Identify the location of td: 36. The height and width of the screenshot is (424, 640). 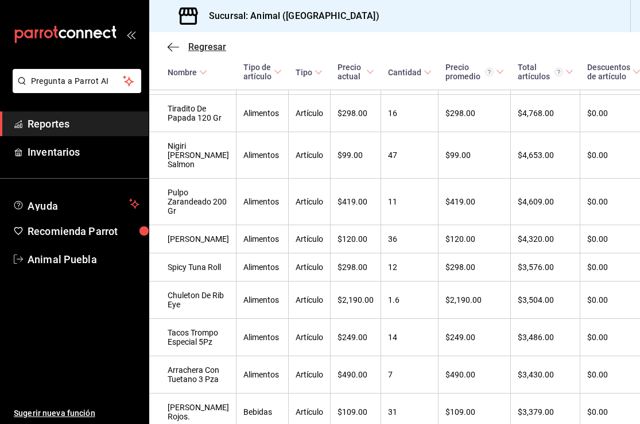
(410, 239).